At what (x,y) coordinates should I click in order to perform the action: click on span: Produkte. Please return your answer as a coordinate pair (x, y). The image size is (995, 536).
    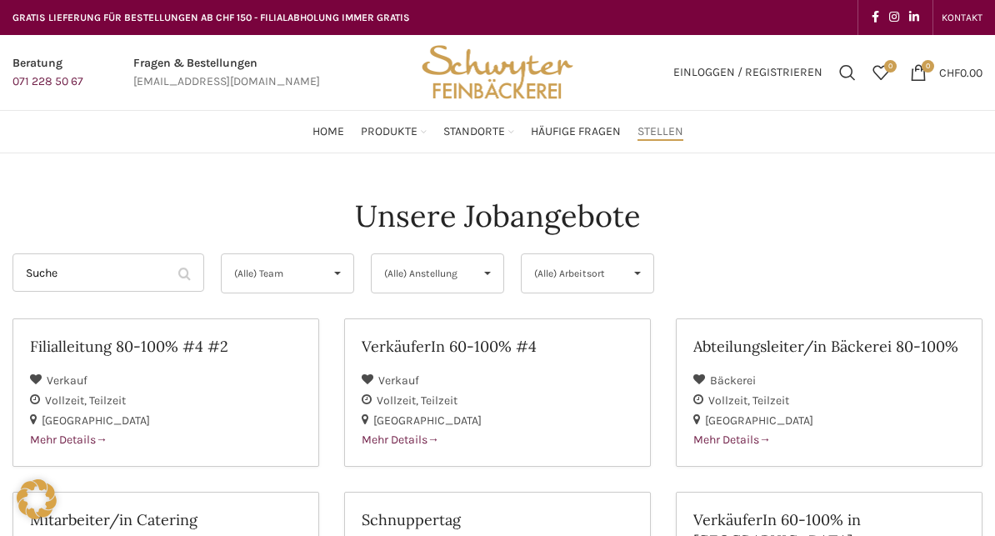
    Looking at the image, I should click on (389, 132).